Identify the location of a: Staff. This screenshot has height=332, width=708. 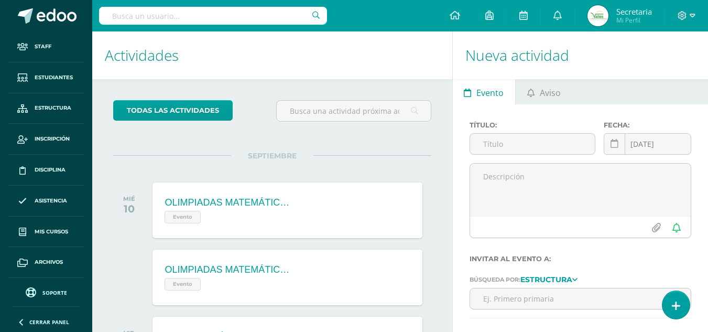
(46, 47).